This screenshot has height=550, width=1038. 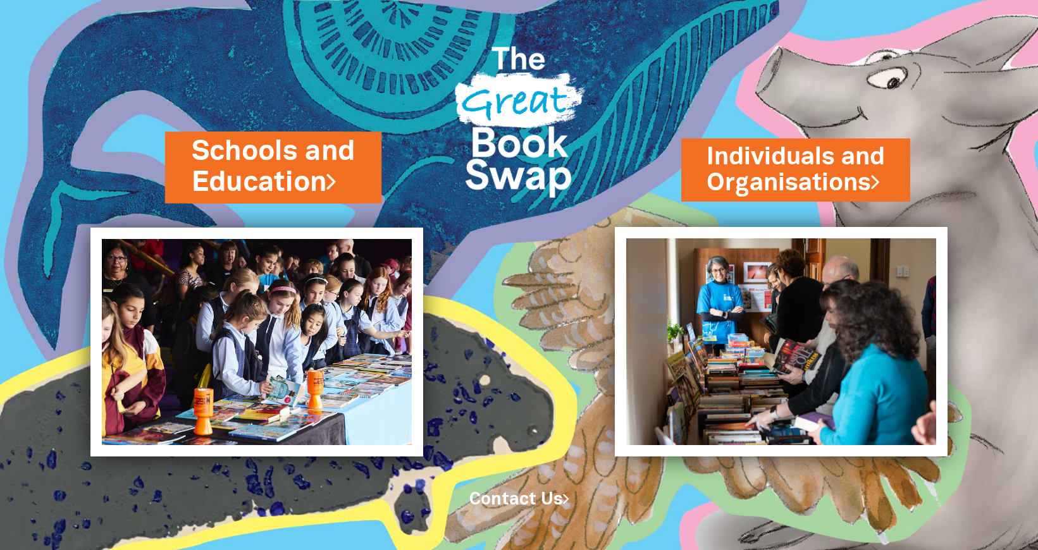 I want to click on a: Contact Us, so click(x=519, y=500).